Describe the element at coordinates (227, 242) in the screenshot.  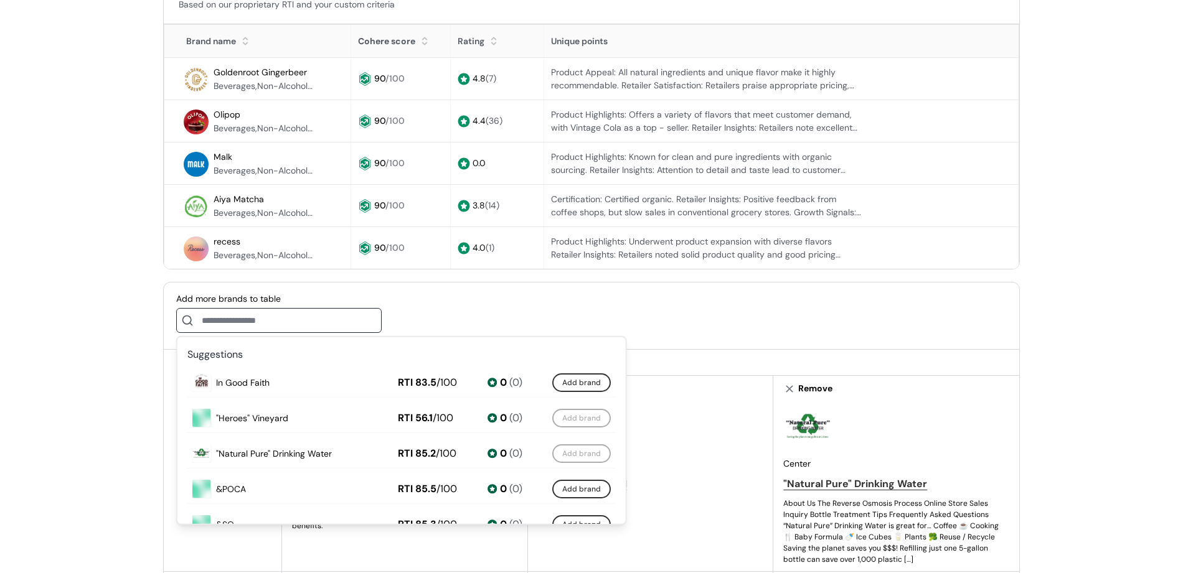
I see `span: recess` at that location.